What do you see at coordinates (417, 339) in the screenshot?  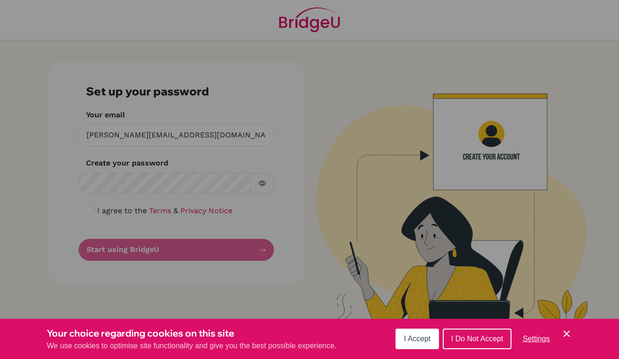 I see `button: I Accept` at bounding box center [417, 339].